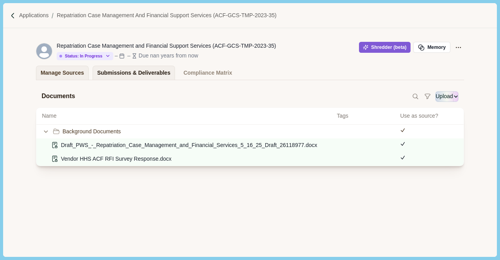 The image size is (500, 260). Describe the element at coordinates (458, 47) in the screenshot. I see `button: Application Actions` at that location.